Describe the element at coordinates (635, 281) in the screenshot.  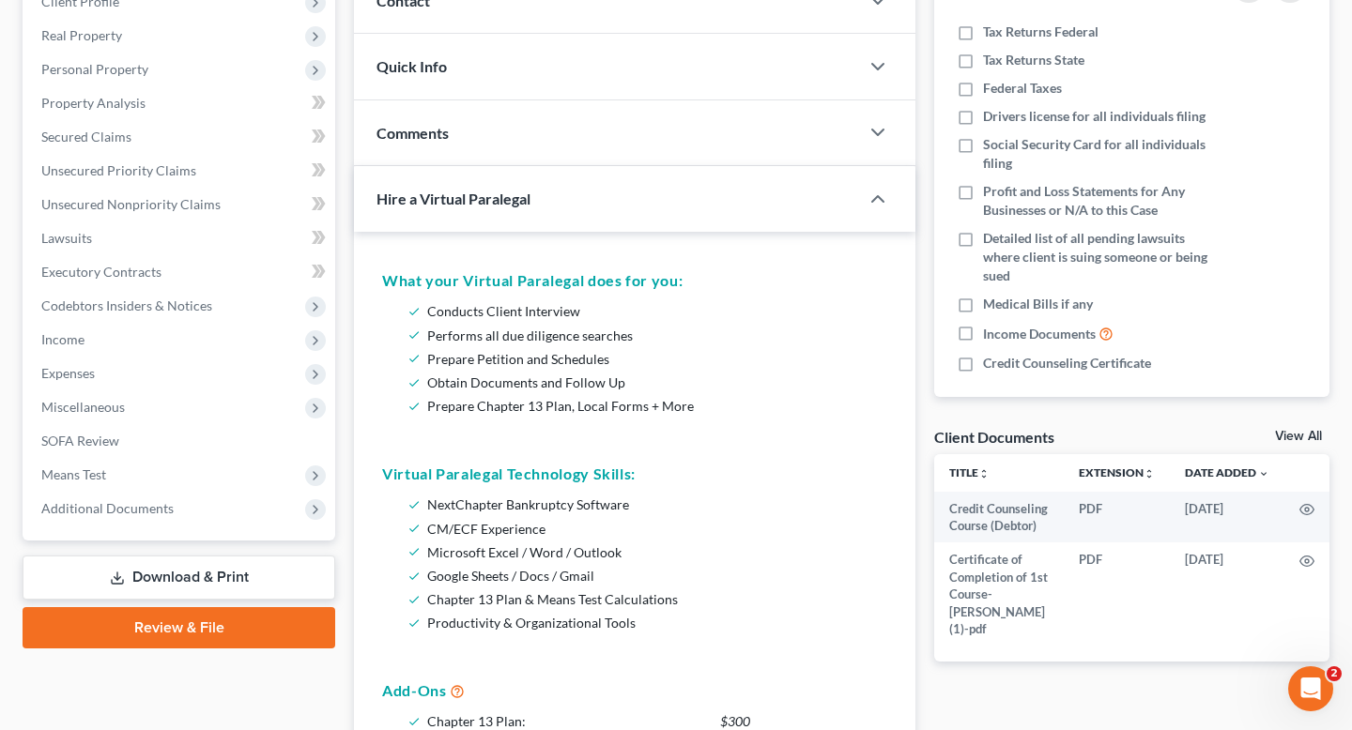
I see `h5: What your Virtual Paralegal does for you:` at that location.